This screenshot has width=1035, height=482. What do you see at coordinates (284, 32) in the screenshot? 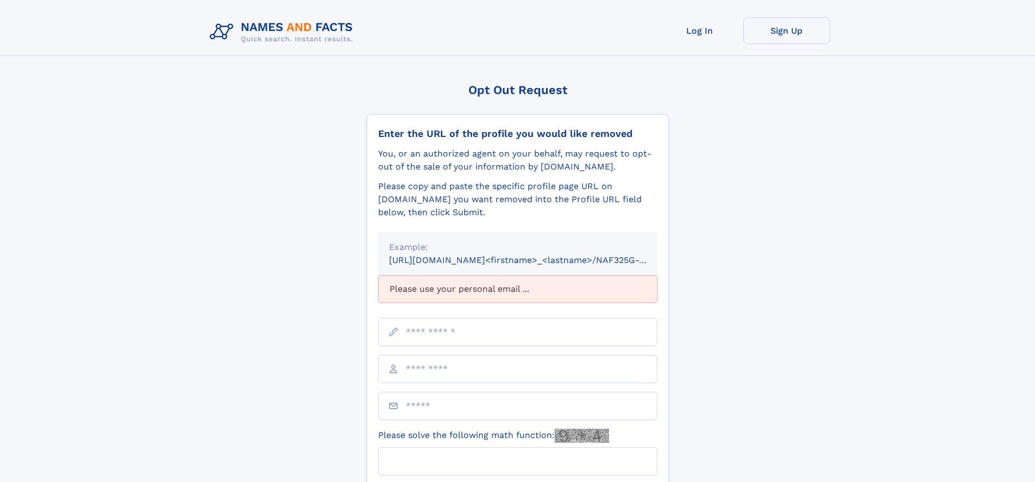
I see `img: Logo Names and Facts` at bounding box center [284, 32].